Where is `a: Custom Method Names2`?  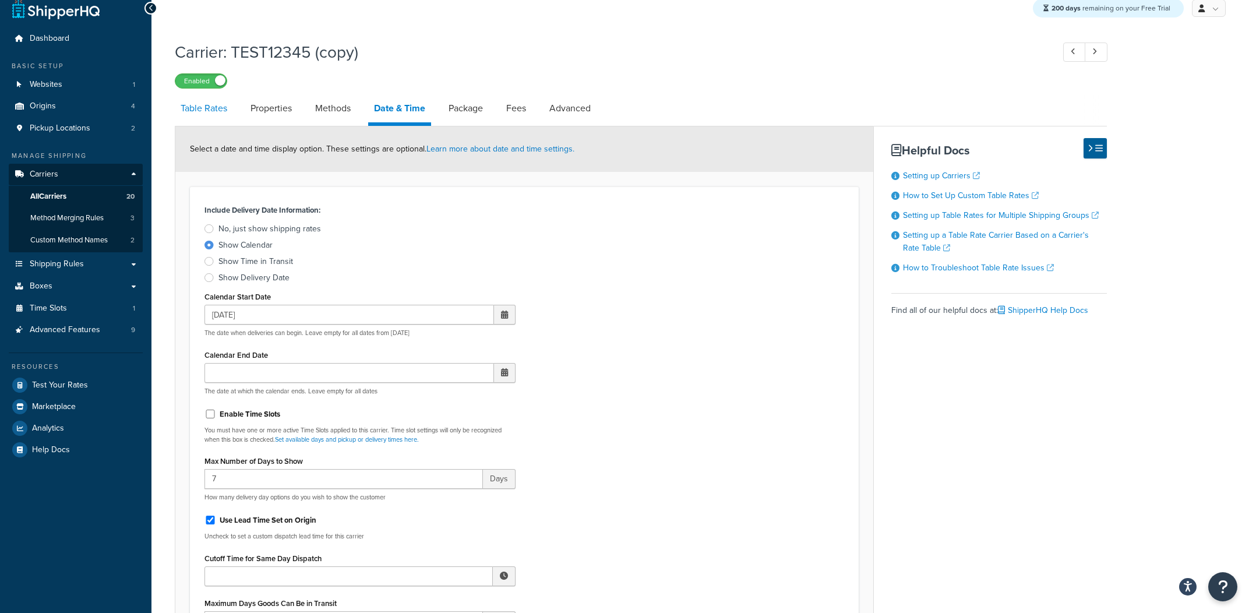
a: Custom Method Names2 is located at coordinates (76, 240).